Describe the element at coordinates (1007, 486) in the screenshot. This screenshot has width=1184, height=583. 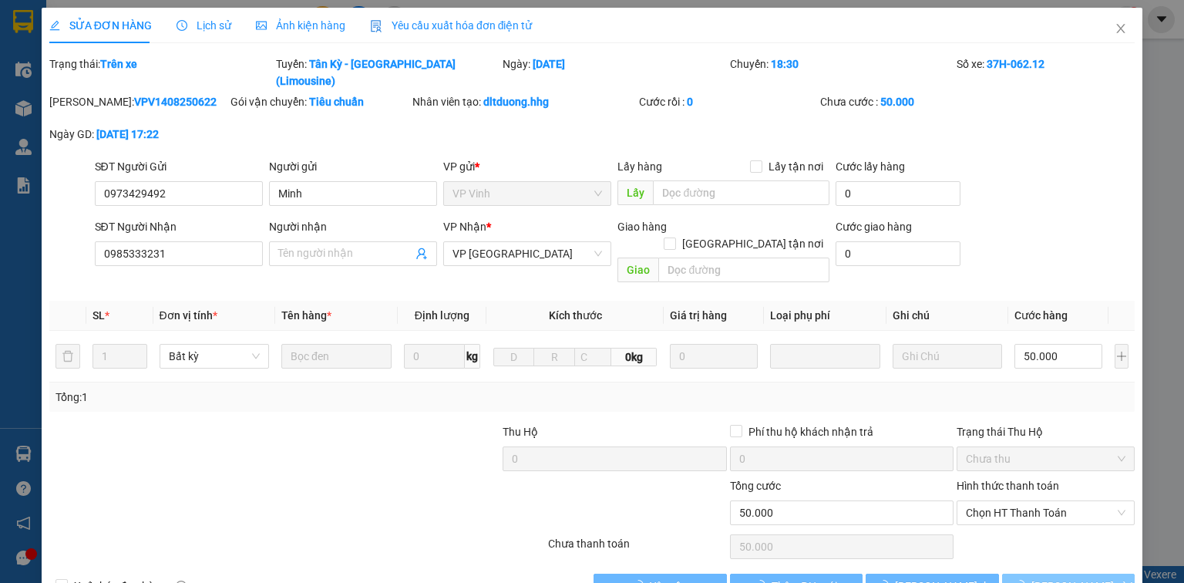
I see `label: Hình thức thanh toán` at that location.